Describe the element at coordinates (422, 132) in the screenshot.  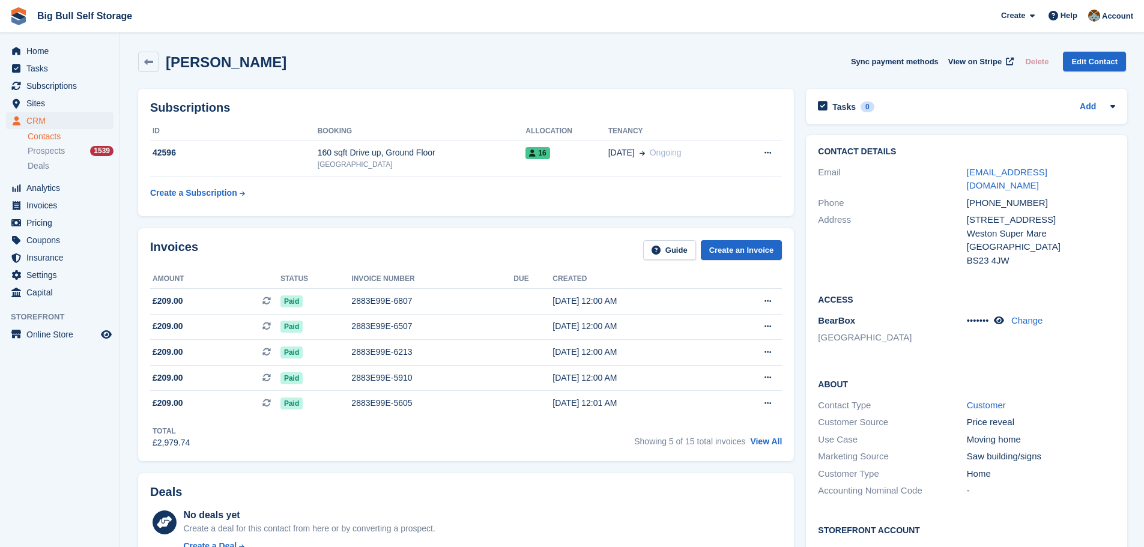
I see `th: Booking` at that location.